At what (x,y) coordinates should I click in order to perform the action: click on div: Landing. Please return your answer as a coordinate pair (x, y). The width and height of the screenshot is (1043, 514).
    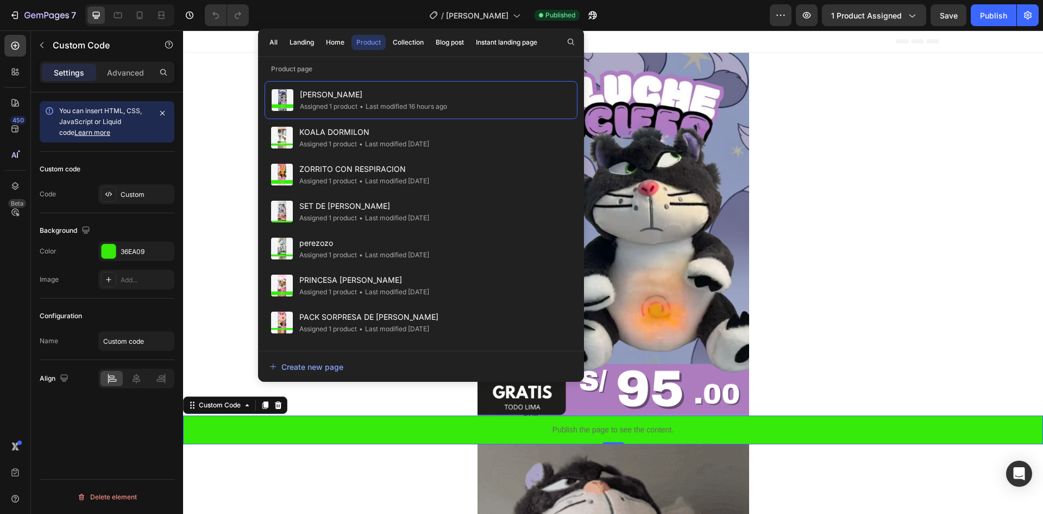
    Looking at the image, I should click on (302, 42).